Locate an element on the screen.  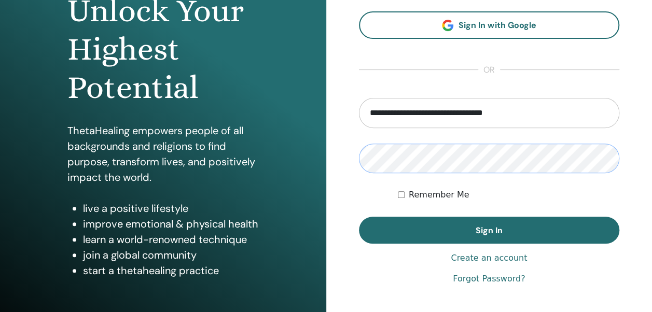
li: learn a world-renowned technique is located at coordinates (171, 240).